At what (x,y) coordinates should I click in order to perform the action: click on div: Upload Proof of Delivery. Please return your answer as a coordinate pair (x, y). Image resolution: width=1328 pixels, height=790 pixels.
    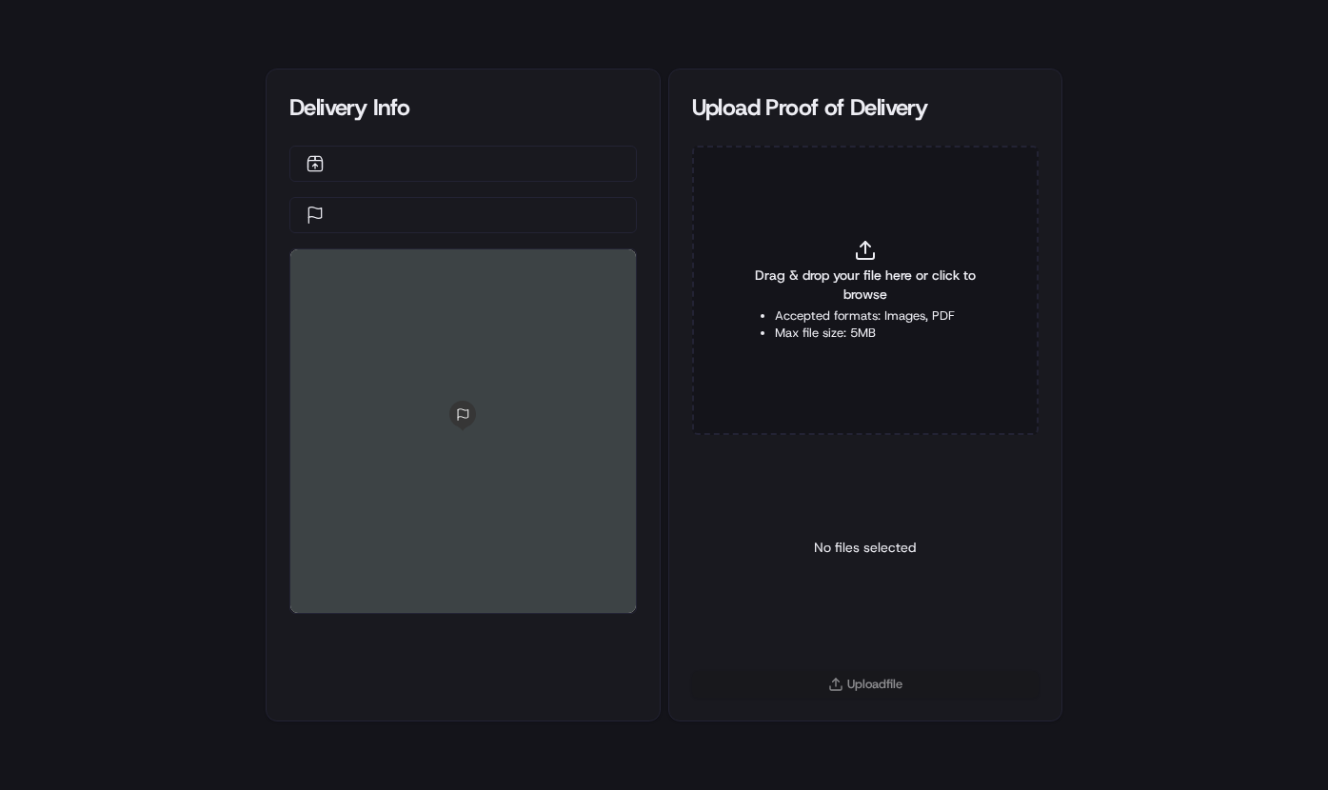
    Looking at the image, I should click on (865, 108).